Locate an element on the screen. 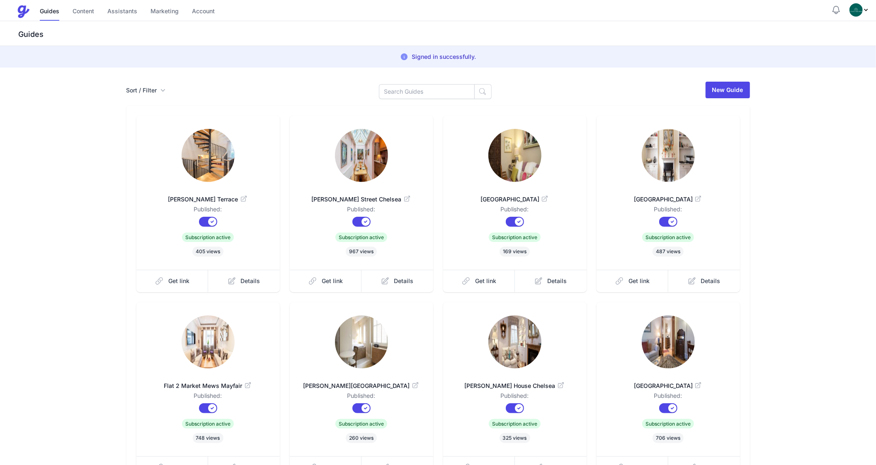 Image resolution: width=876 pixels, height=465 pixels. img: mtasz01fldrr9v8cnif9arsj44ov is located at coordinates (208, 155).